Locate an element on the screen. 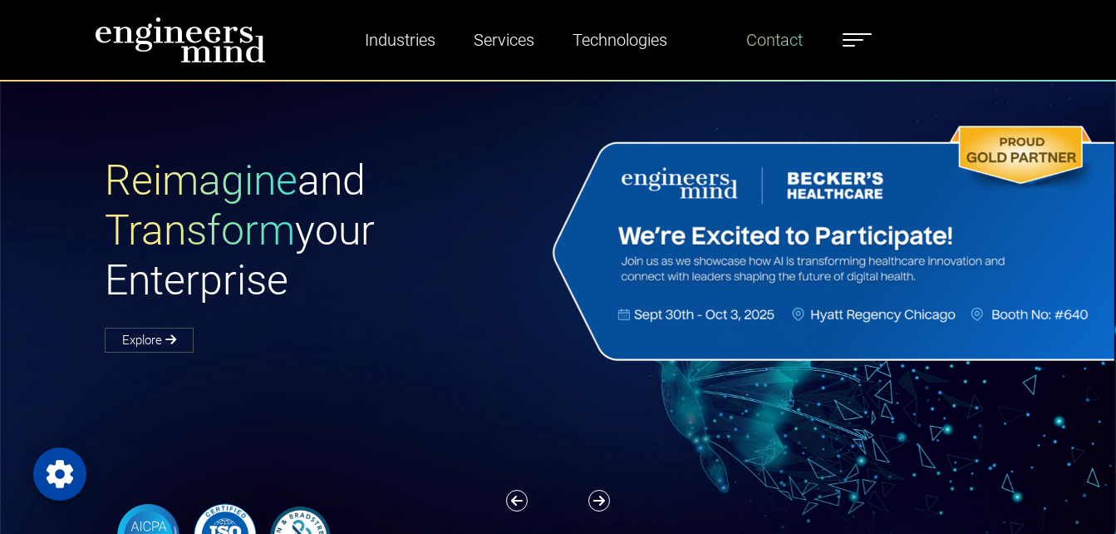  a: Contact is located at coordinates (775, 40).